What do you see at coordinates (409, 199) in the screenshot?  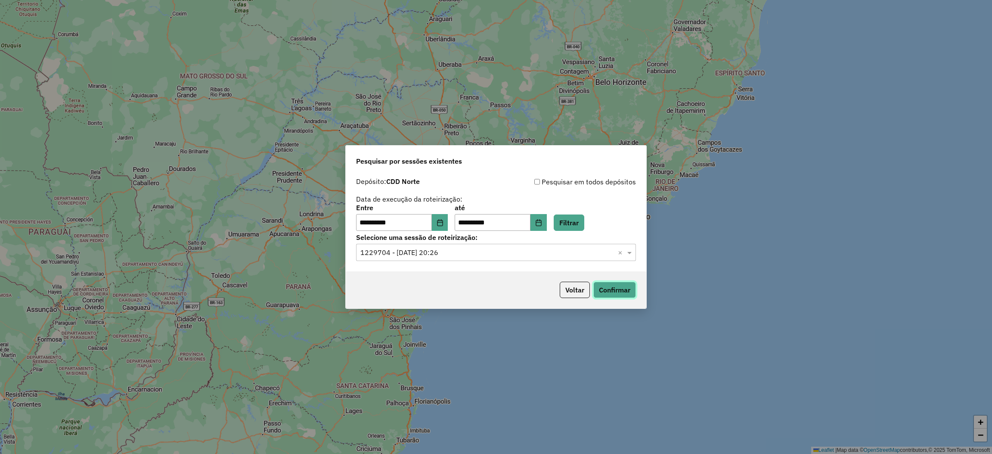 I see `label: Data de execução da roteirização:` at bounding box center [409, 199].